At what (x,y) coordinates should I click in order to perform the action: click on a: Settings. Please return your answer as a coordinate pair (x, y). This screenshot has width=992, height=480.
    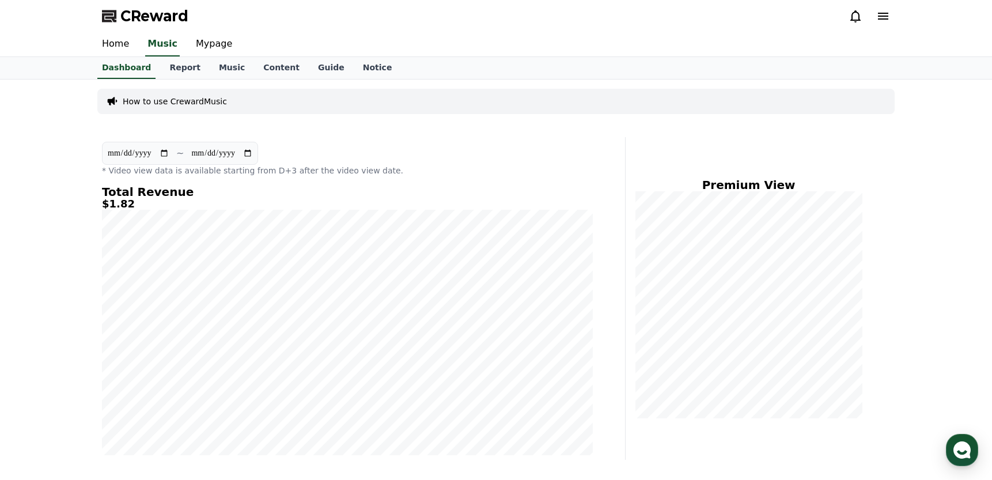
    Looking at the image, I should click on (185, 380).